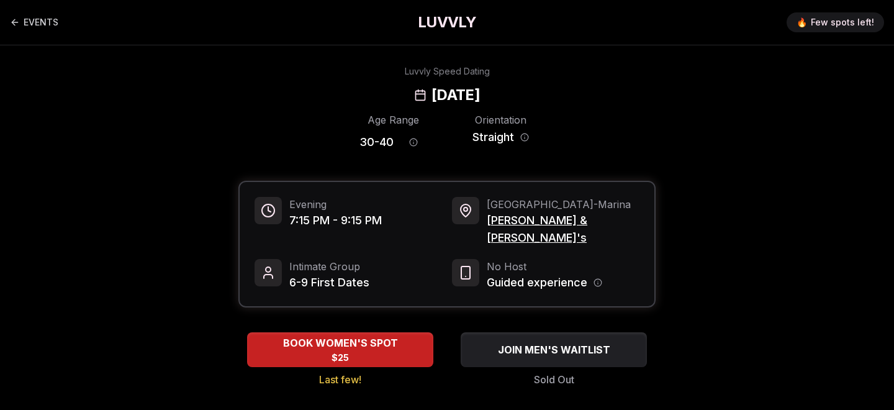 This screenshot has width=894, height=410. Describe the element at coordinates (414, 142) in the screenshot. I see `button: Age range information` at that location.